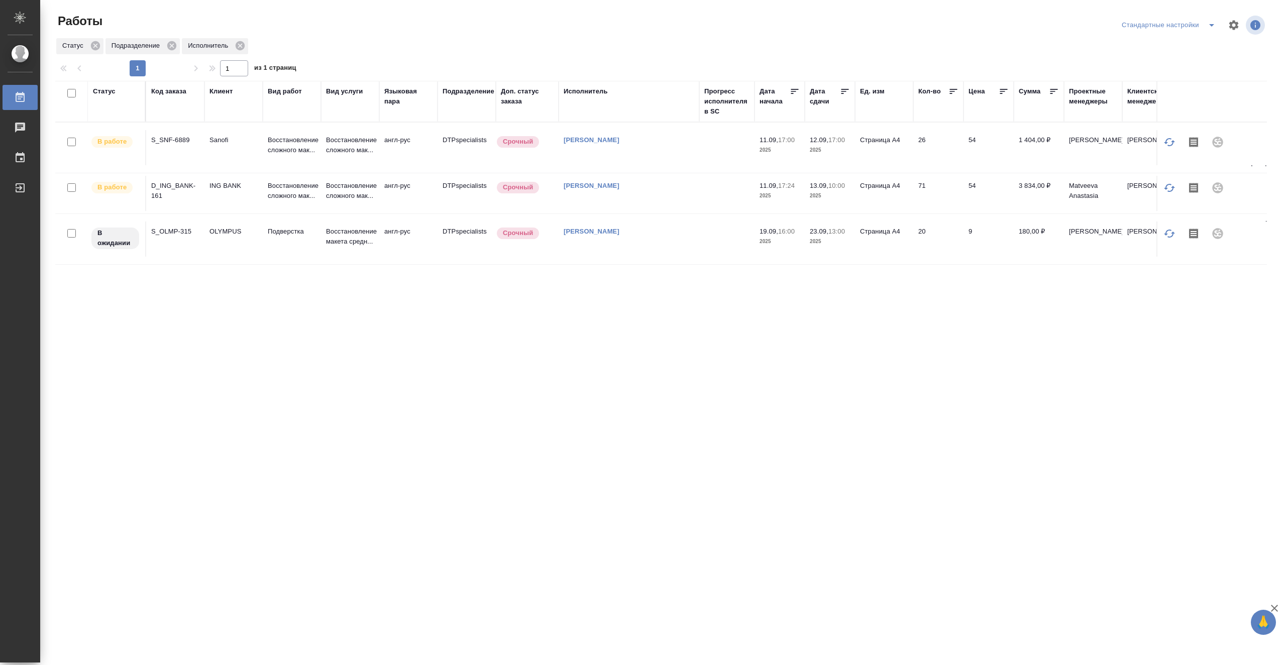  I want to click on p: OLYMPUS, so click(234, 232).